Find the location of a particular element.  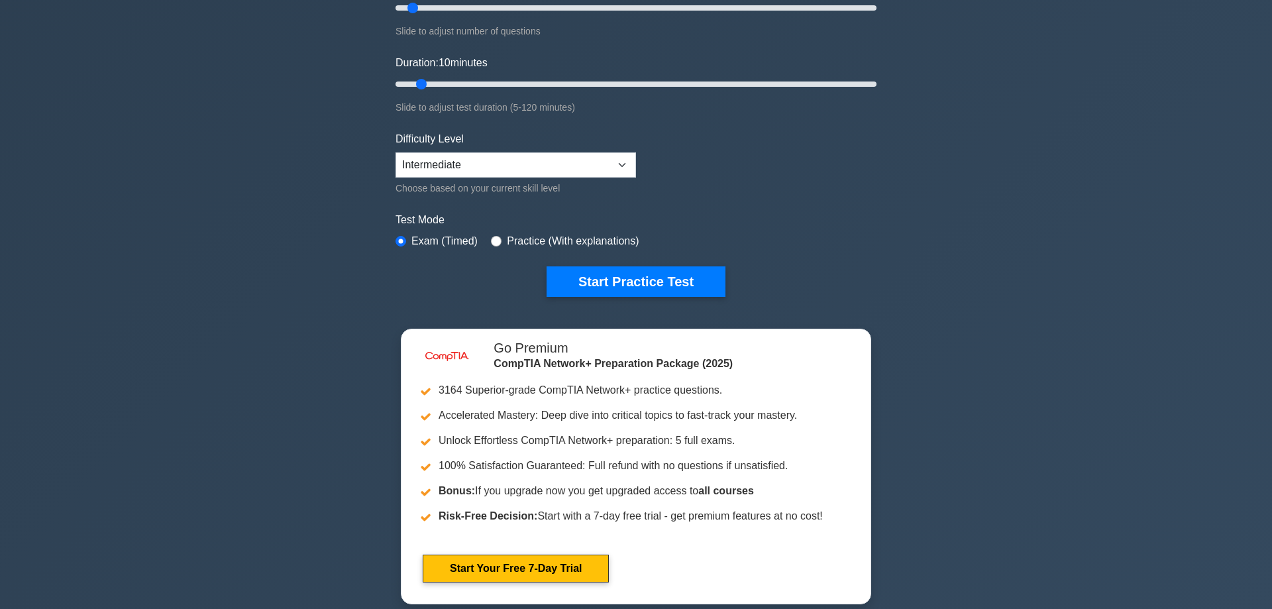

label: Practice (With explanations) is located at coordinates (573, 241).